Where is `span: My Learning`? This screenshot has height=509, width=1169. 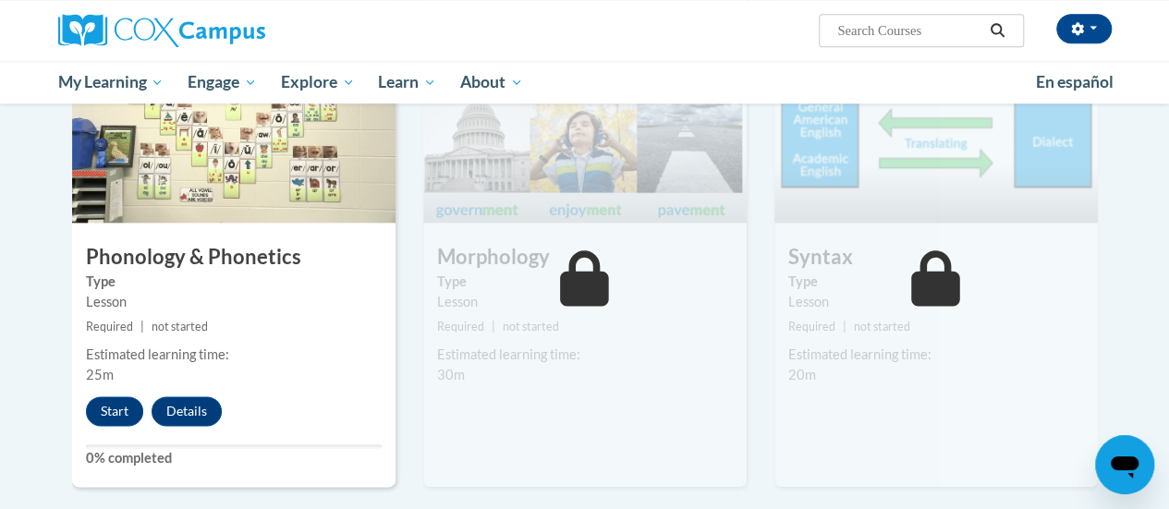 span: My Learning is located at coordinates (110, 82).